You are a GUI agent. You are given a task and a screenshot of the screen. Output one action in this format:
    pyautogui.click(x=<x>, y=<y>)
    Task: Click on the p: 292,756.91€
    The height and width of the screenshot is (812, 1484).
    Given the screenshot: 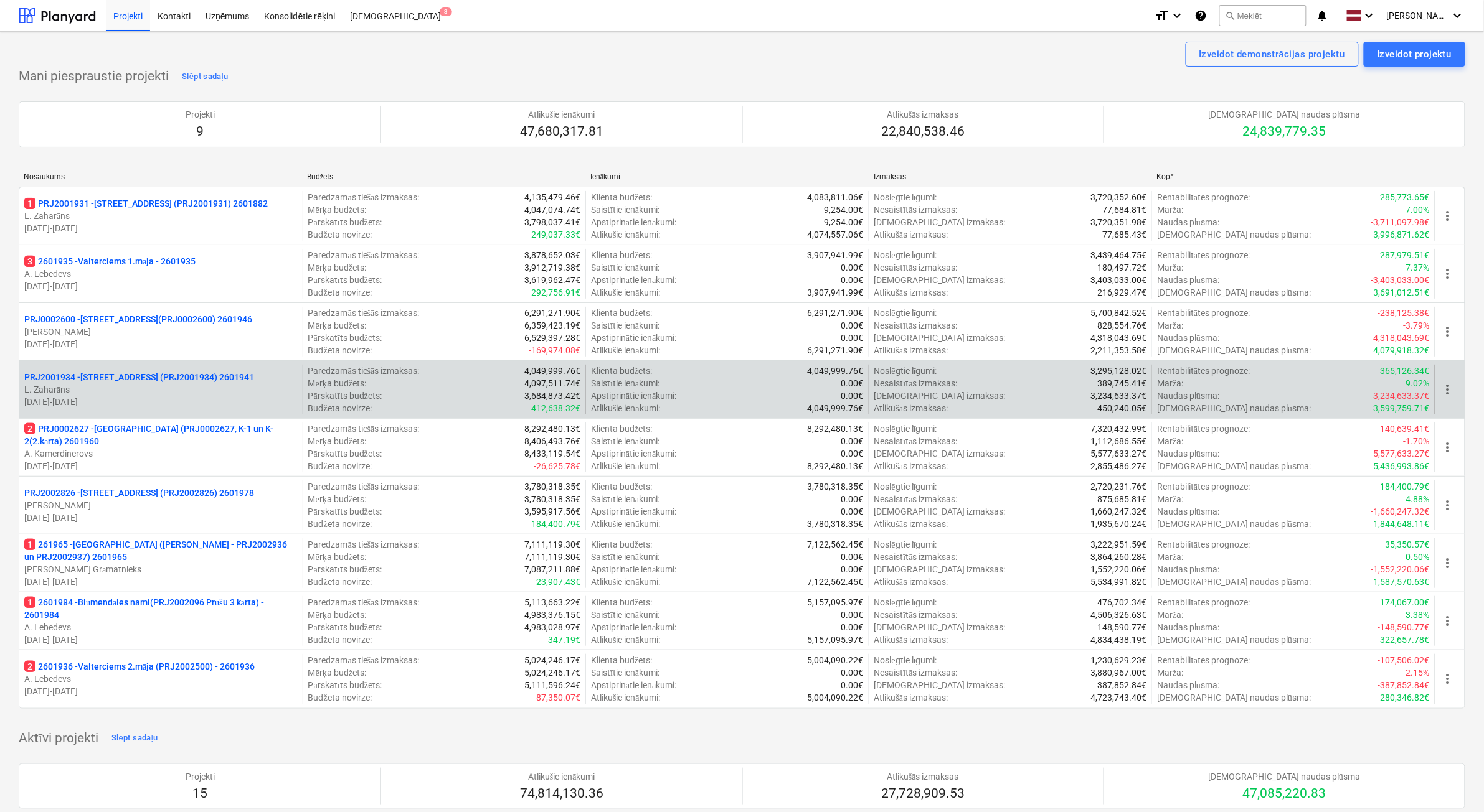 What is the action you would take?
    pyautogui.click(x=555, y=292)
    